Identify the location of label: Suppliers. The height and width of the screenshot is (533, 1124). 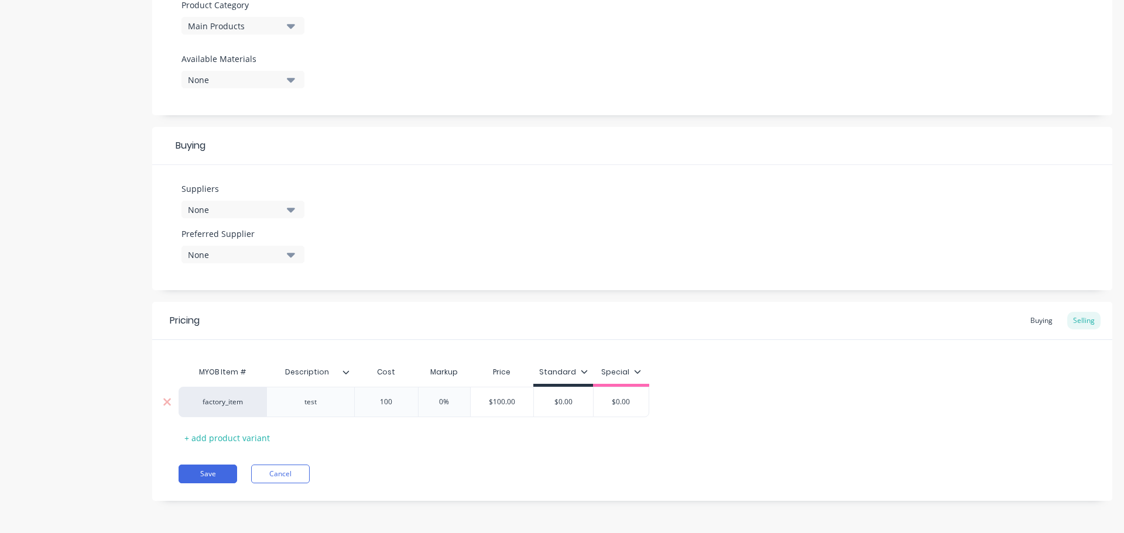
(243, 189).